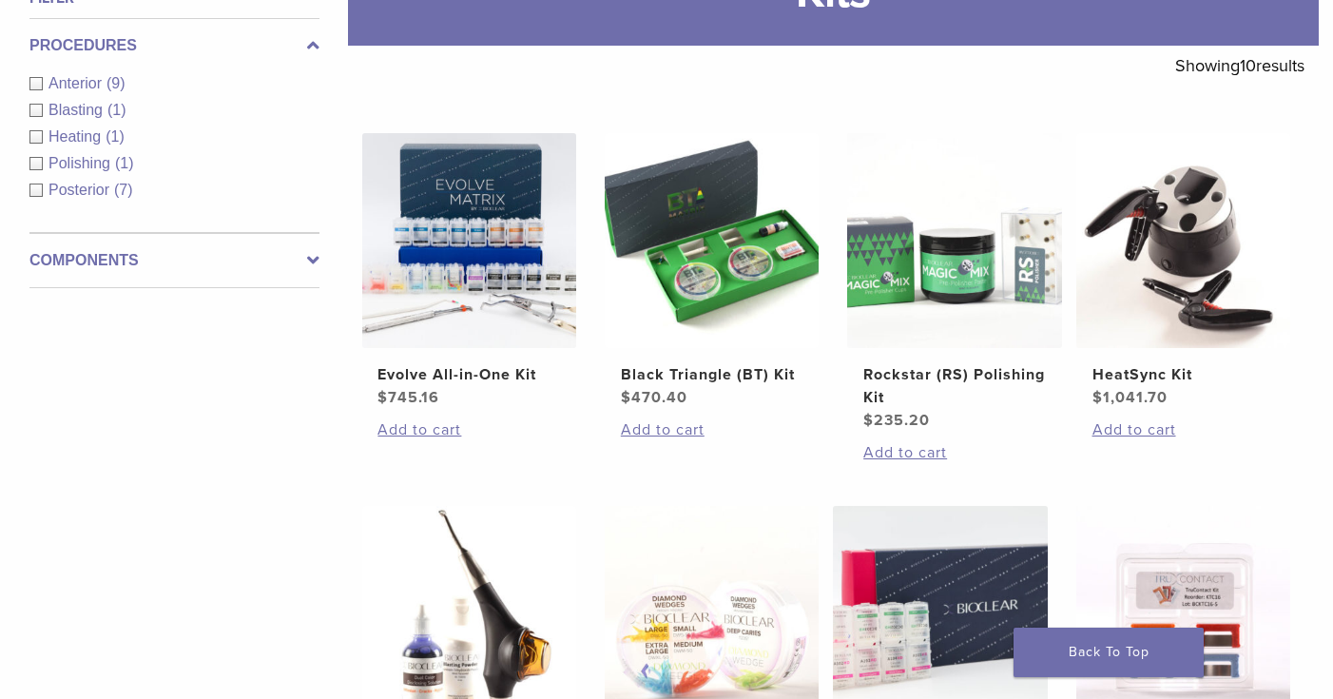 This screenshot has width=1333, height=699. I want to click on h2: HeatSync Kit, so click(1184, 375).